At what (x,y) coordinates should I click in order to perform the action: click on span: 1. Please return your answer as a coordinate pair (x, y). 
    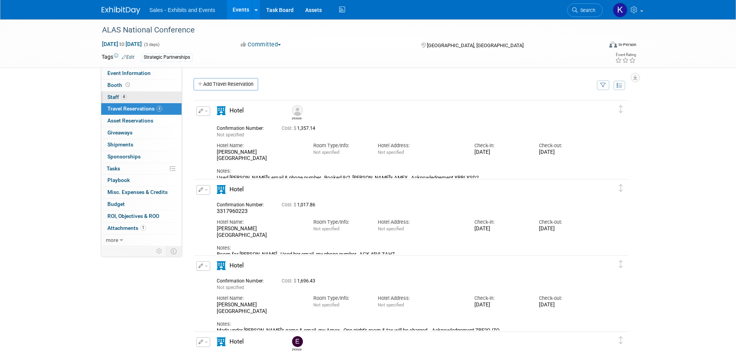
    Looking at the image, I should click on (143, 227).